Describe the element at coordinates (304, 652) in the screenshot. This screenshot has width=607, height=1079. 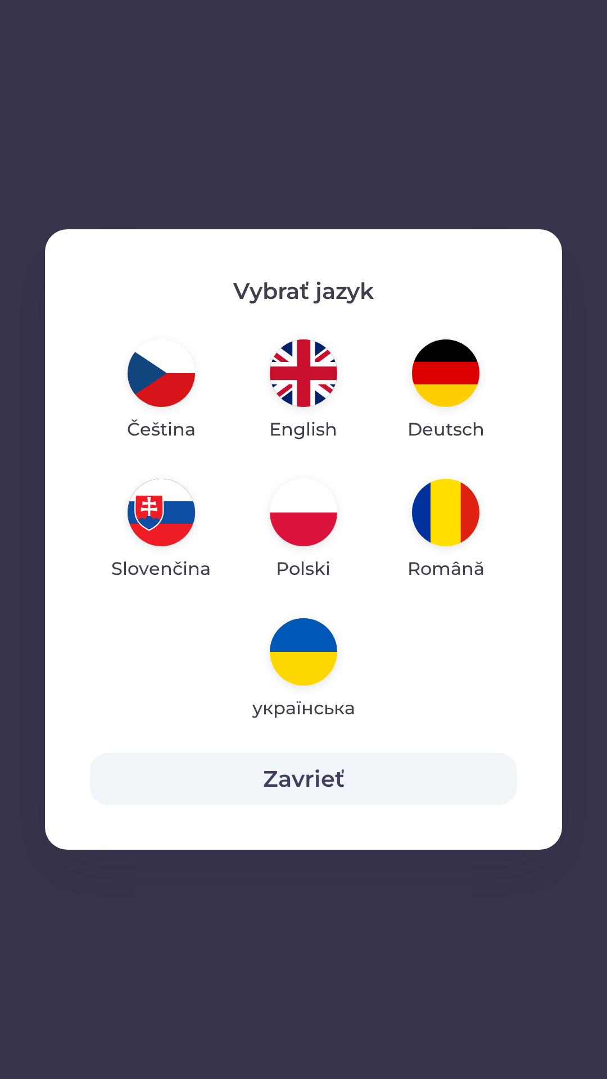
I see `img: uk flag` at that location.